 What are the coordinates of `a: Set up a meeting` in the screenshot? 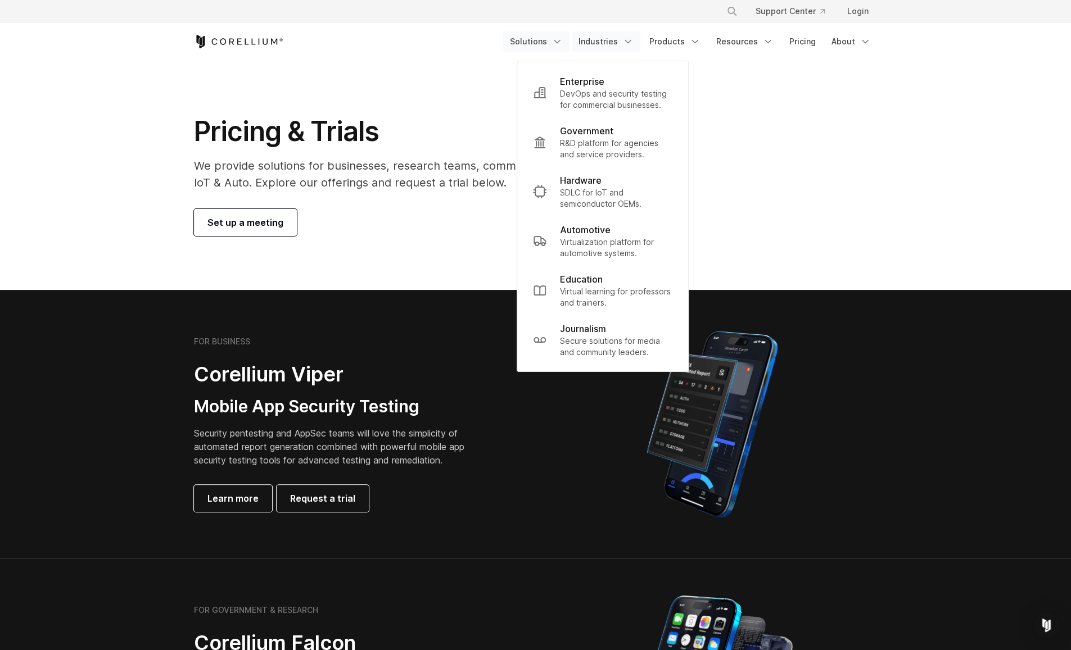 It's located at (245, 223).